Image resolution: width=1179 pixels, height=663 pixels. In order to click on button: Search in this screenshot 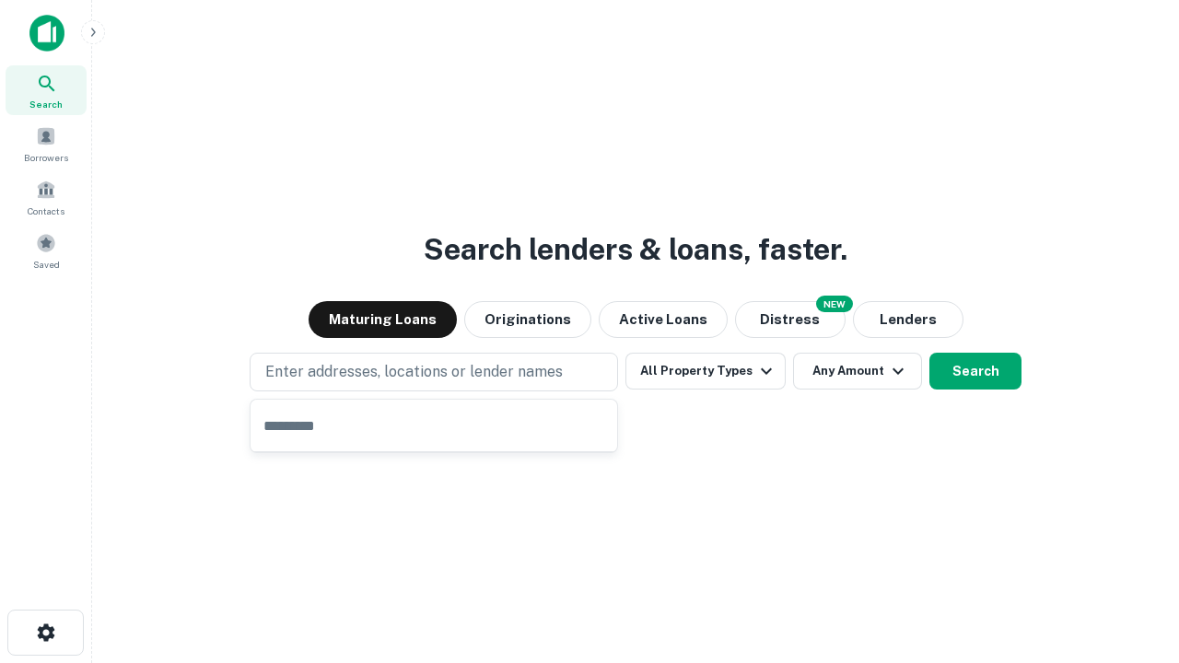, I will do `click(975, 371)`.